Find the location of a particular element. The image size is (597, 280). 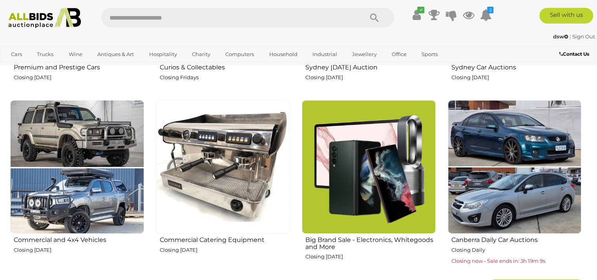

h2: Big Brand Sale - Electronics, Whitegoods and More is located at coordinates (371, 243).